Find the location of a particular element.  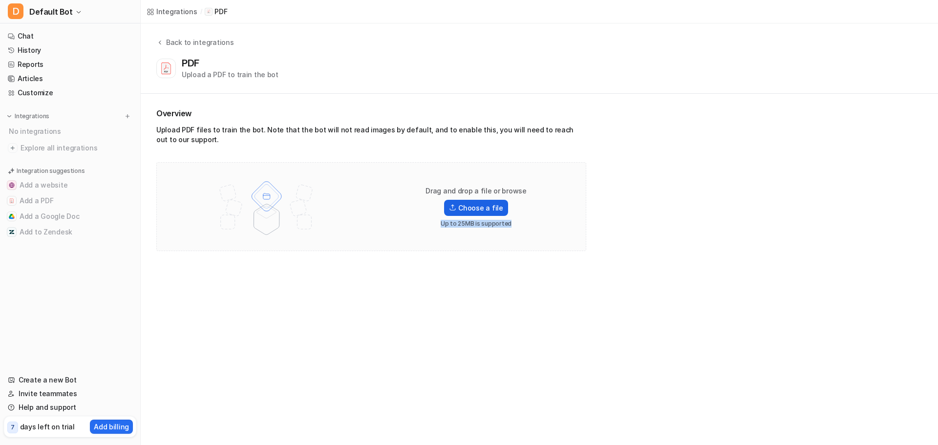

div: No integrations is located at coordinates (71, 131).